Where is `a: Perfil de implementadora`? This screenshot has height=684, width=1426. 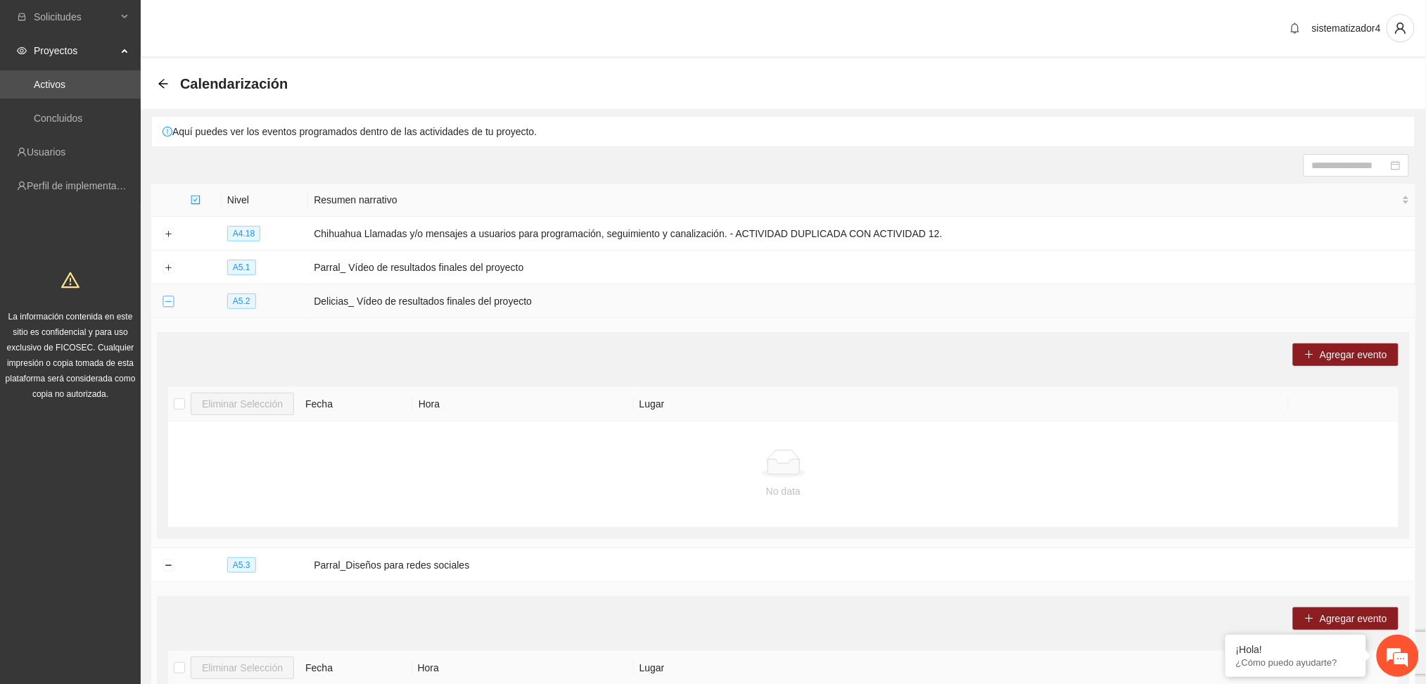
a: Perfil de implementadora is located at coordinates (82, 186).